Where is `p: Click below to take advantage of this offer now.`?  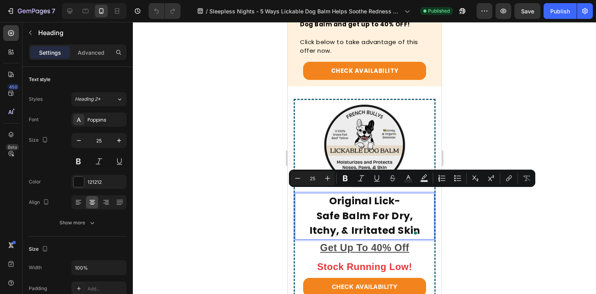
p: Click below to take advantage of this offer now. is located at coordinates (77, 24).